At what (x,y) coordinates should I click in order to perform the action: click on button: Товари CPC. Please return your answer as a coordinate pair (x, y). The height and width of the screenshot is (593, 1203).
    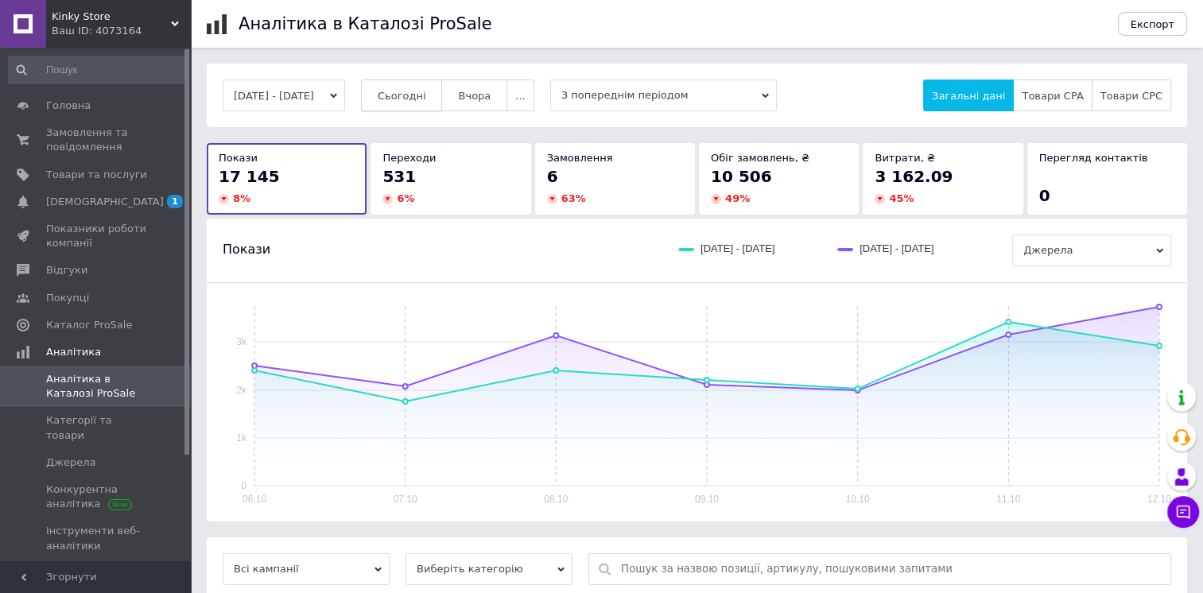
    Looking at the image, I should click on (1131, 95).